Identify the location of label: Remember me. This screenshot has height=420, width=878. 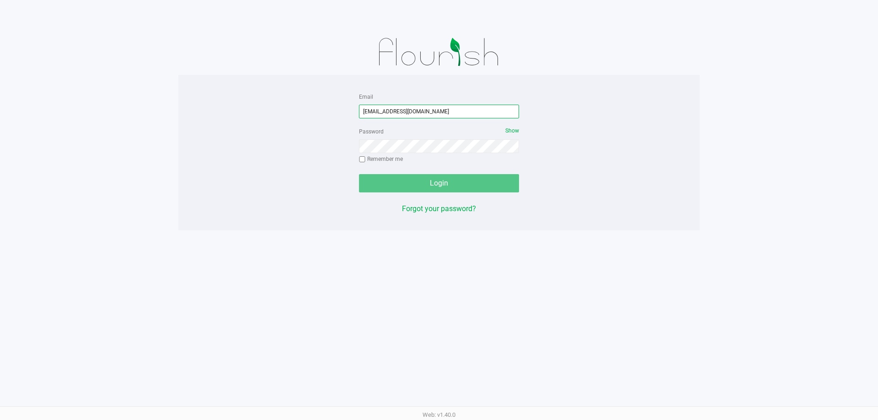
(381, 159).